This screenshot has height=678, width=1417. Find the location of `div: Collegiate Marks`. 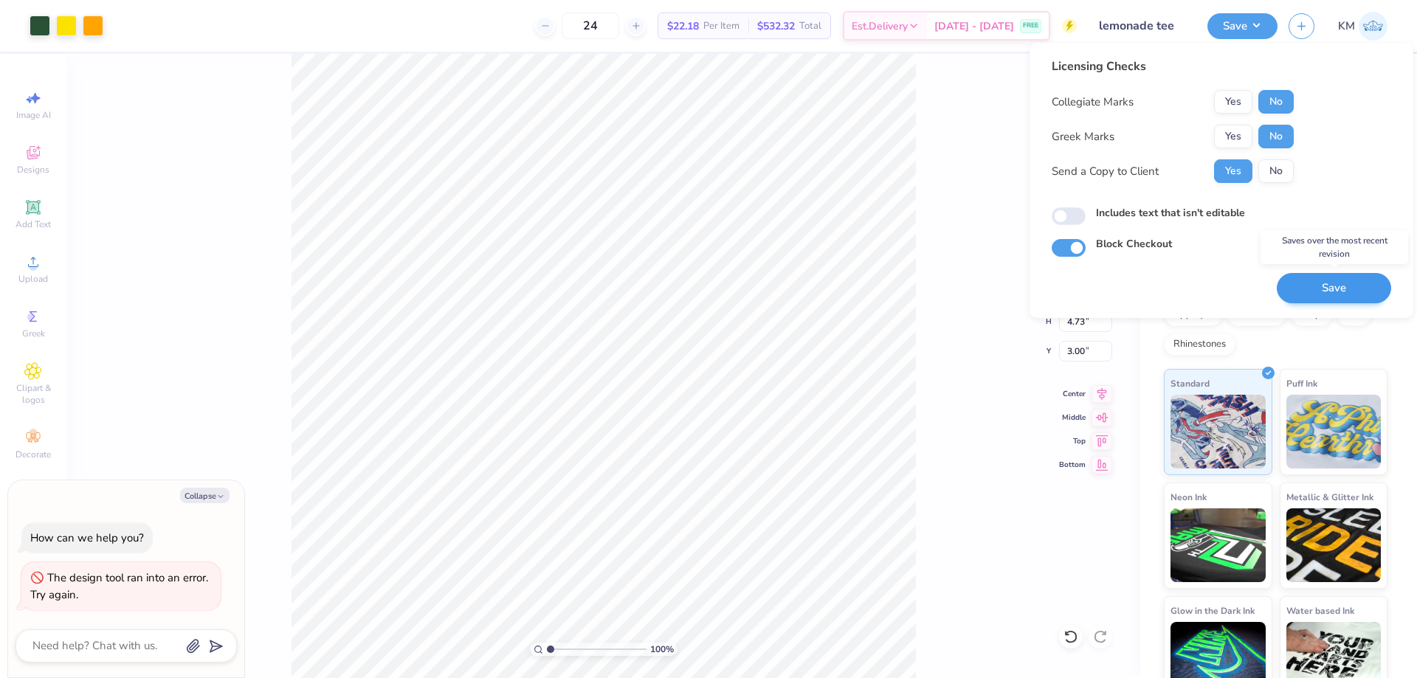

div: Collegiate Marks is located at coordinates (1092, 102).